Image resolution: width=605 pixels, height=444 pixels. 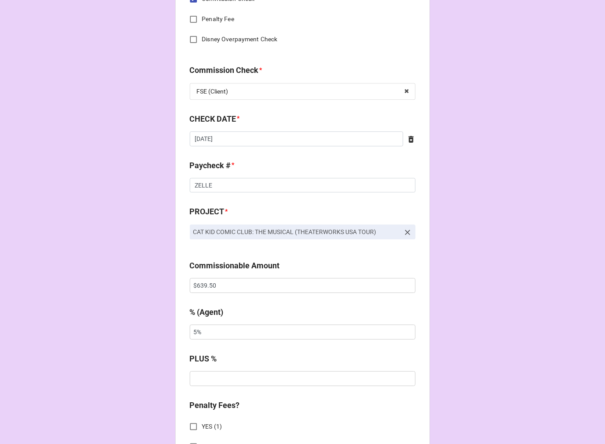 What do you see at coordinates (213, 119) in the screenshot?
I see `label: CHECK DATE` at bounding box center [213, 119].